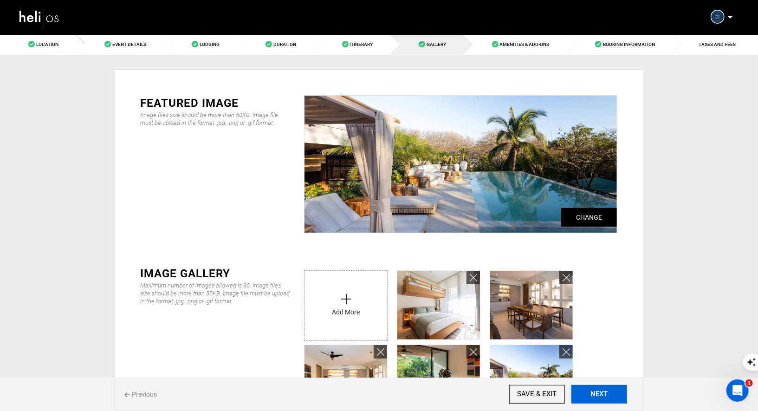  I want to click on div: Image files size should be more than 50KB. Image file must be upload in the format .jpg, .png or ..., so click(215, 119).